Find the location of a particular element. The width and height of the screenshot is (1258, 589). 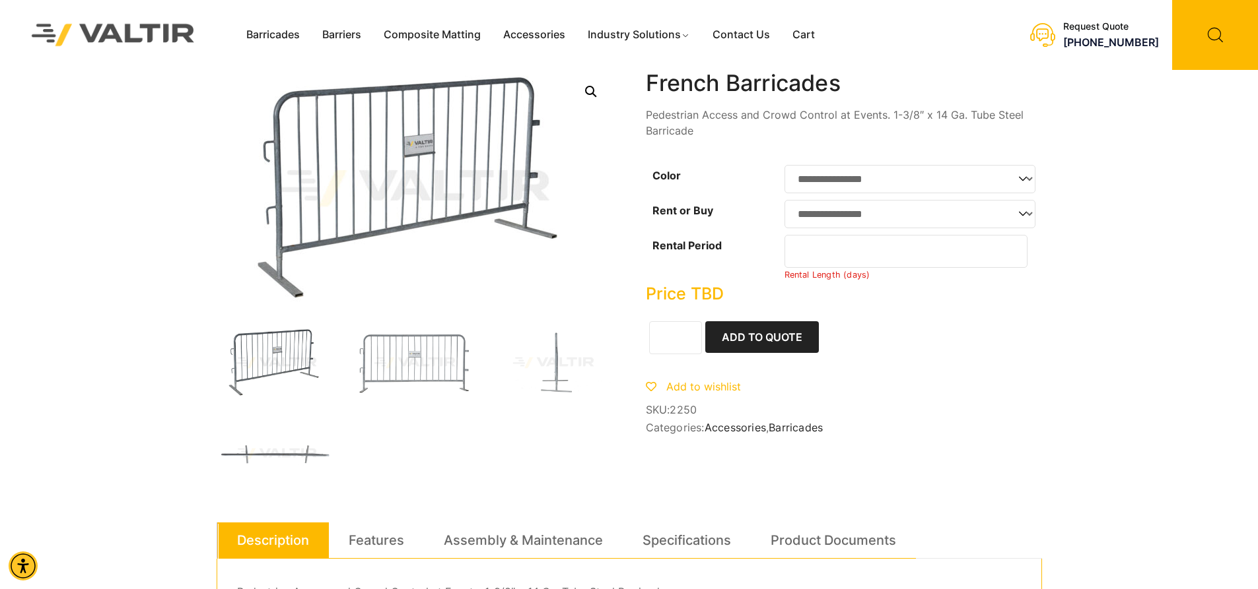

p: Pedestrian Access and Crowd Control at Events. 1-3/8″ x 14 Ga. Tube Steel Barricade is located at coordinates (844, 123).